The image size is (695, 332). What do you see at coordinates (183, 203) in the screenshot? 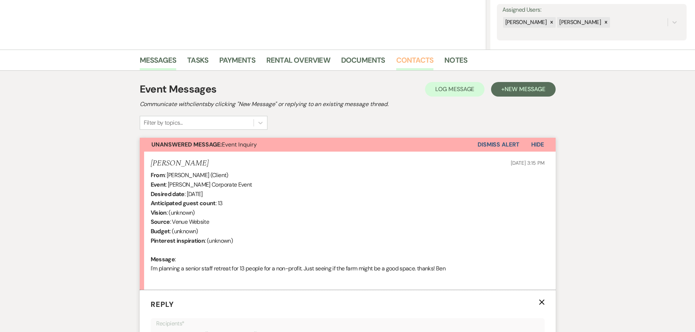
I see `b: Anticipated guest count` at bounding box center [183, 203].